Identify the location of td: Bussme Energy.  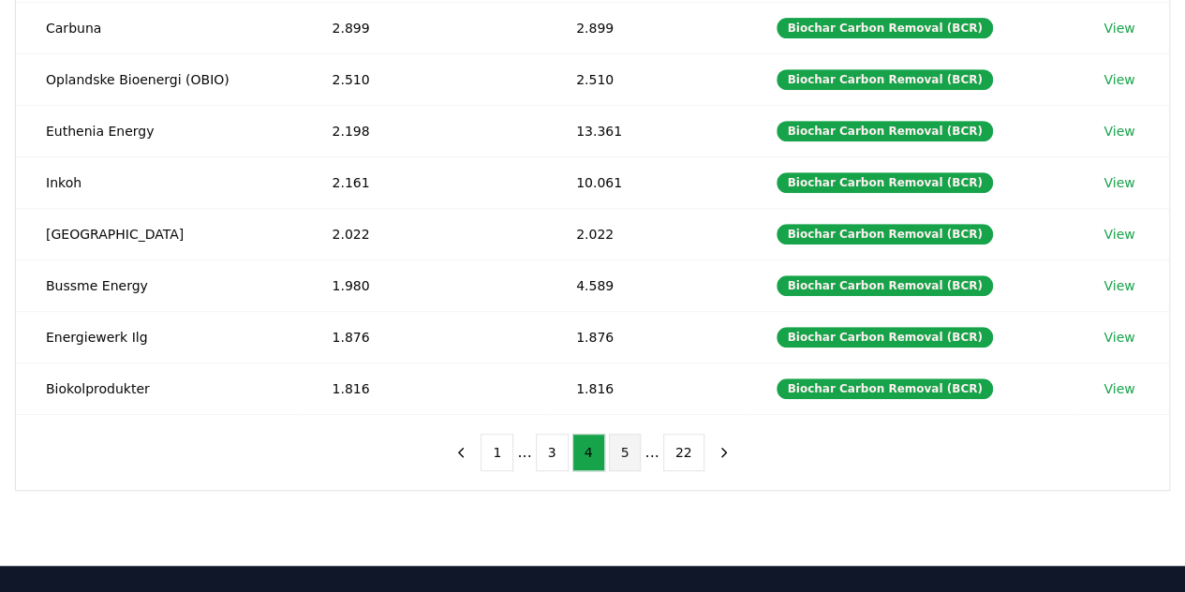
(158, 285).